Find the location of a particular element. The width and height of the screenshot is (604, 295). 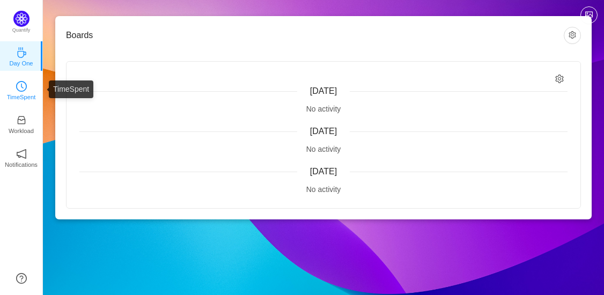

a: icon: question-circle is located at coordinates (21, 278).